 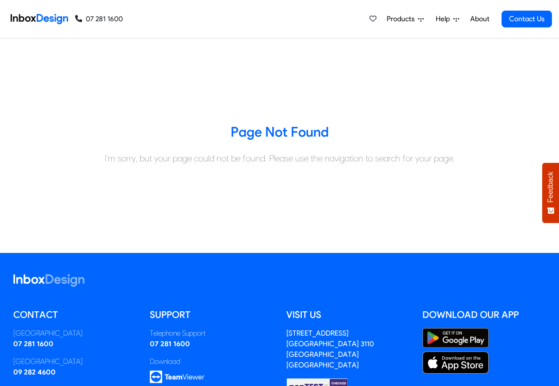 I want to click on h5: Download our App, so click(x=484, y=315).